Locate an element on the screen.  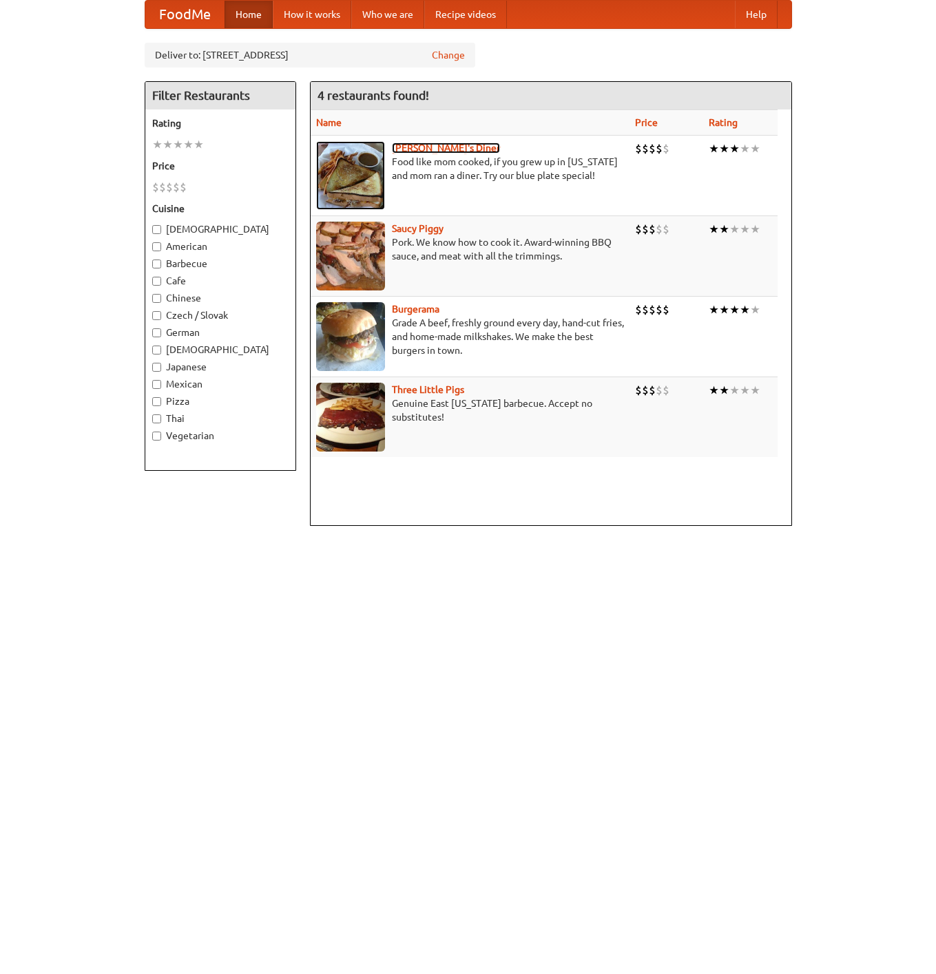
input: Thai is located at coordinates (156, 419).